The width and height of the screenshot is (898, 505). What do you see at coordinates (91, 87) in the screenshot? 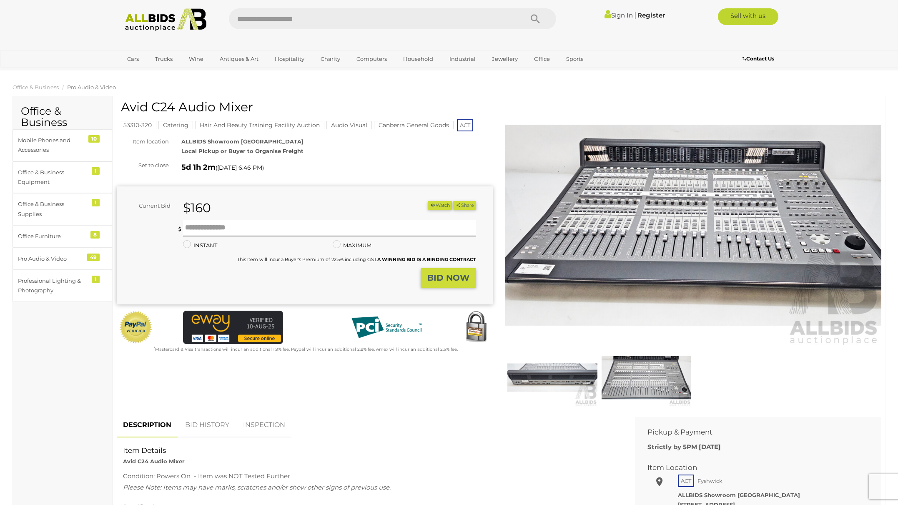
I see `a: Pro Audio & Video` at bounding box center [91, 87].